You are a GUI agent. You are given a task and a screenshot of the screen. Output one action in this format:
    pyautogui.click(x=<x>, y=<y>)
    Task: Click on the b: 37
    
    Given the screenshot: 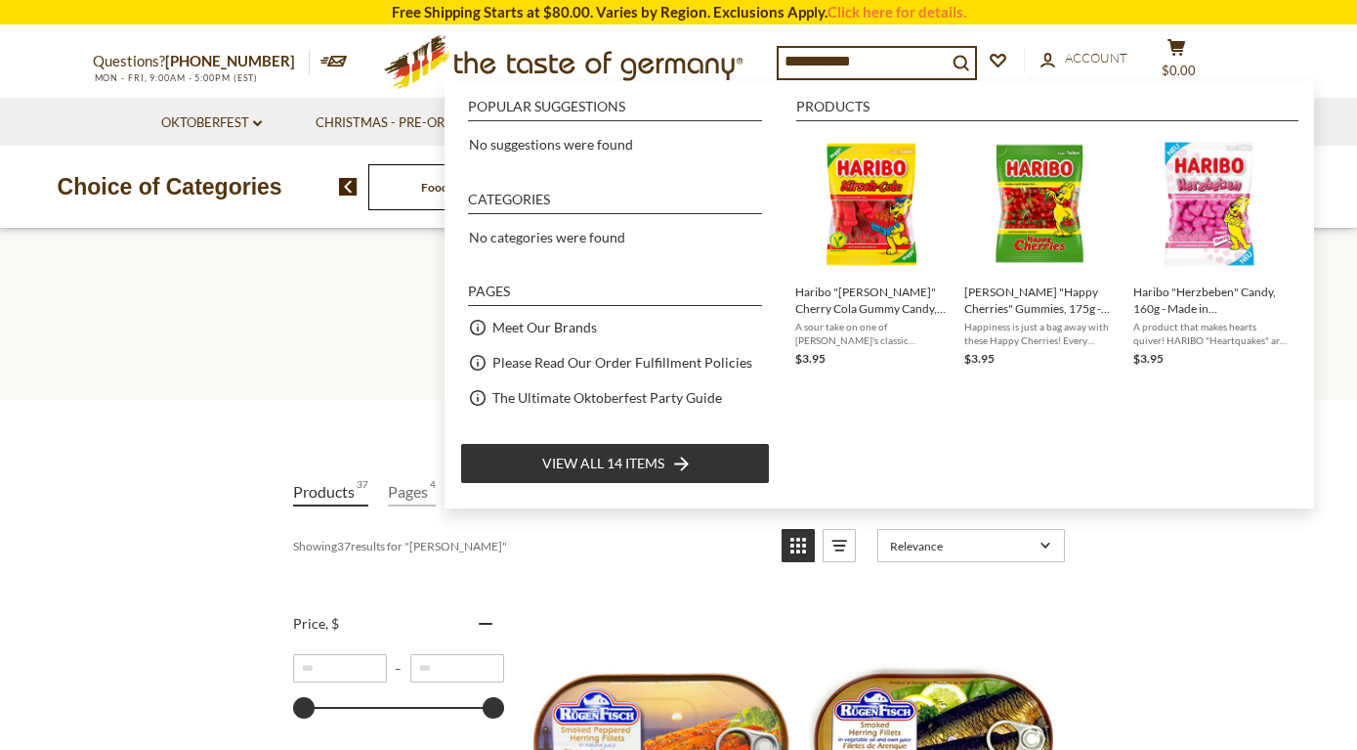 What is the action you would take?
    pyautogui.click(x=344, y=545)
    